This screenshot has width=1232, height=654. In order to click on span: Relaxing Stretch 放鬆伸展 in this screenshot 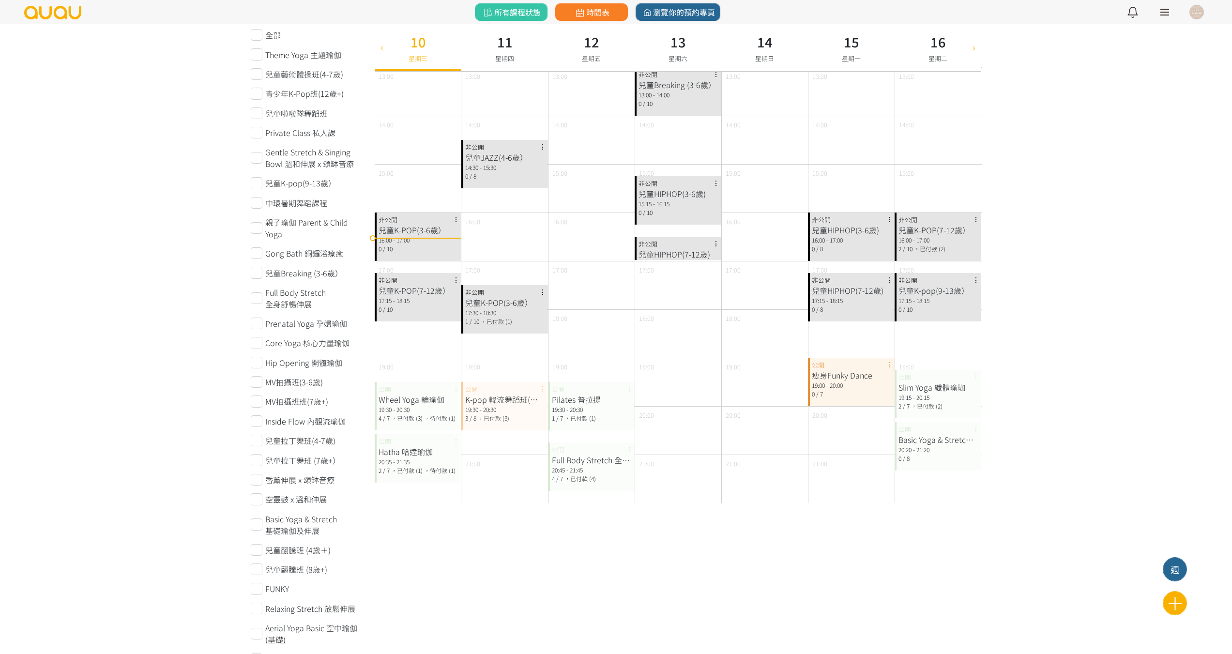, I will do `click(310, 608)`.